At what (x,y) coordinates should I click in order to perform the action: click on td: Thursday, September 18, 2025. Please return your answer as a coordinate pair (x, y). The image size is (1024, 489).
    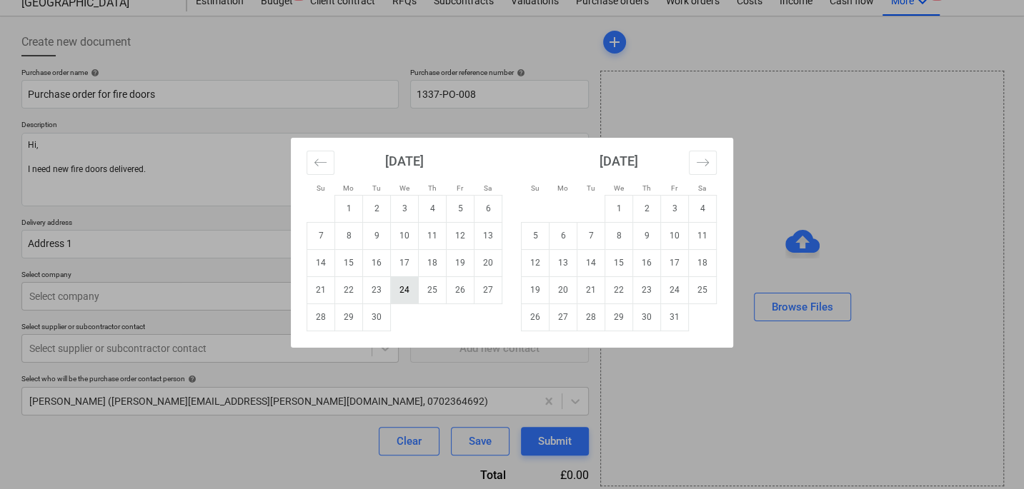
    Looking at the image, I should click on (432, 263).